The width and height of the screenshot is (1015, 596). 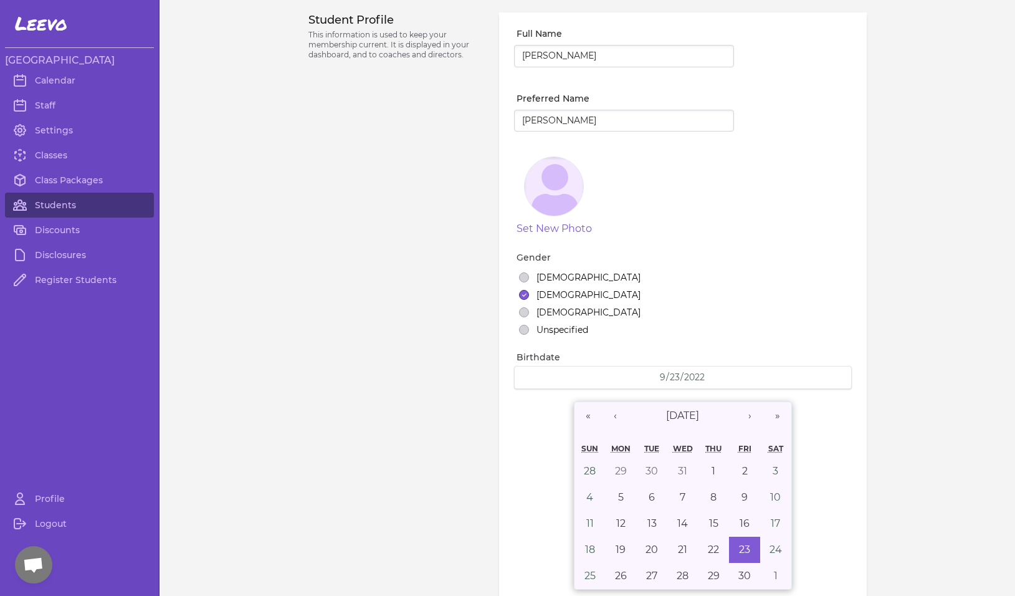 What do you see at coordinates (714, 471) in the screenshot?
I see `button: September 1, 2022` at bounding box center [714, 471].